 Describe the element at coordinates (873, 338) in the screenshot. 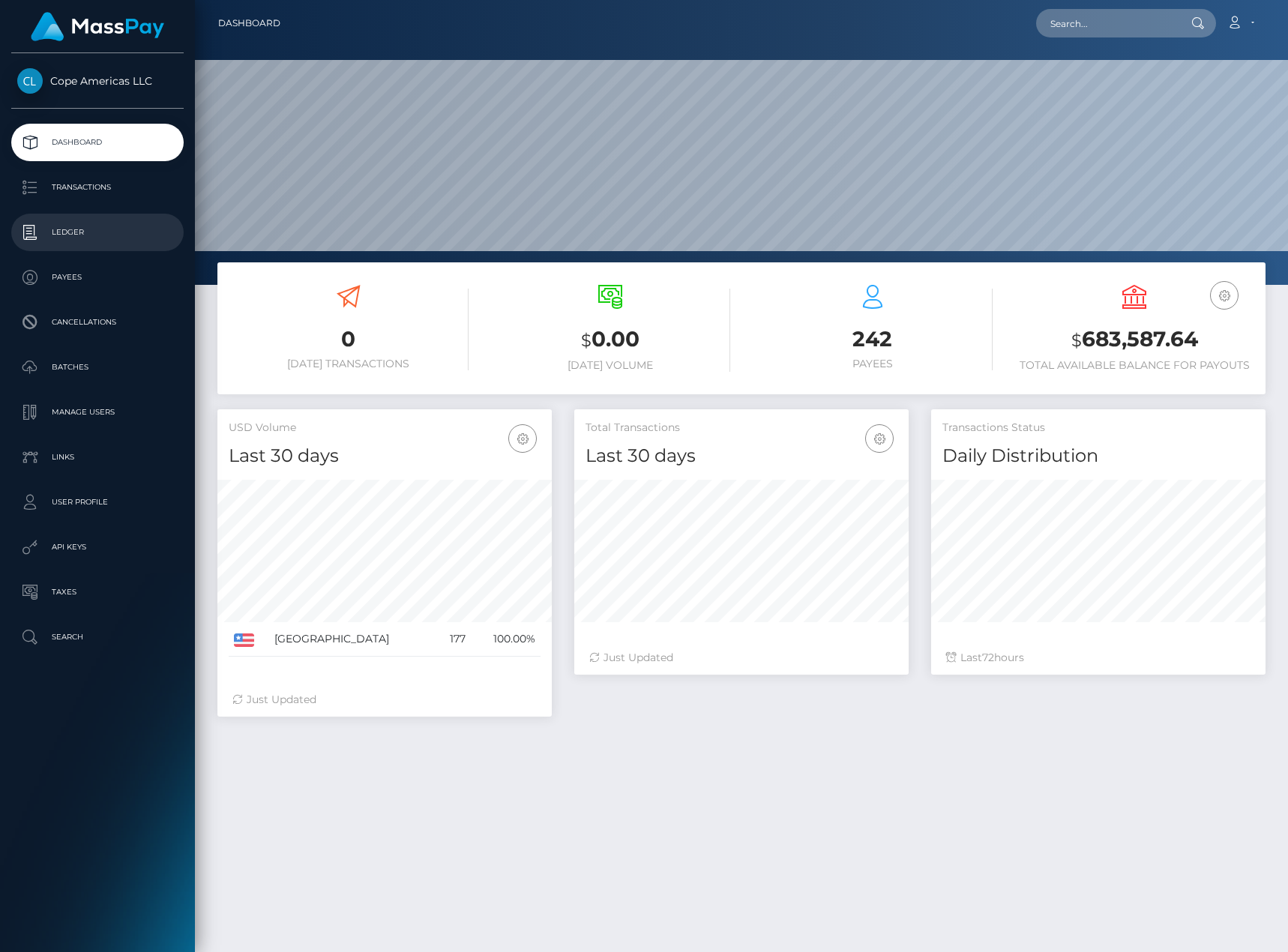

I see `h3: 242` at that location.